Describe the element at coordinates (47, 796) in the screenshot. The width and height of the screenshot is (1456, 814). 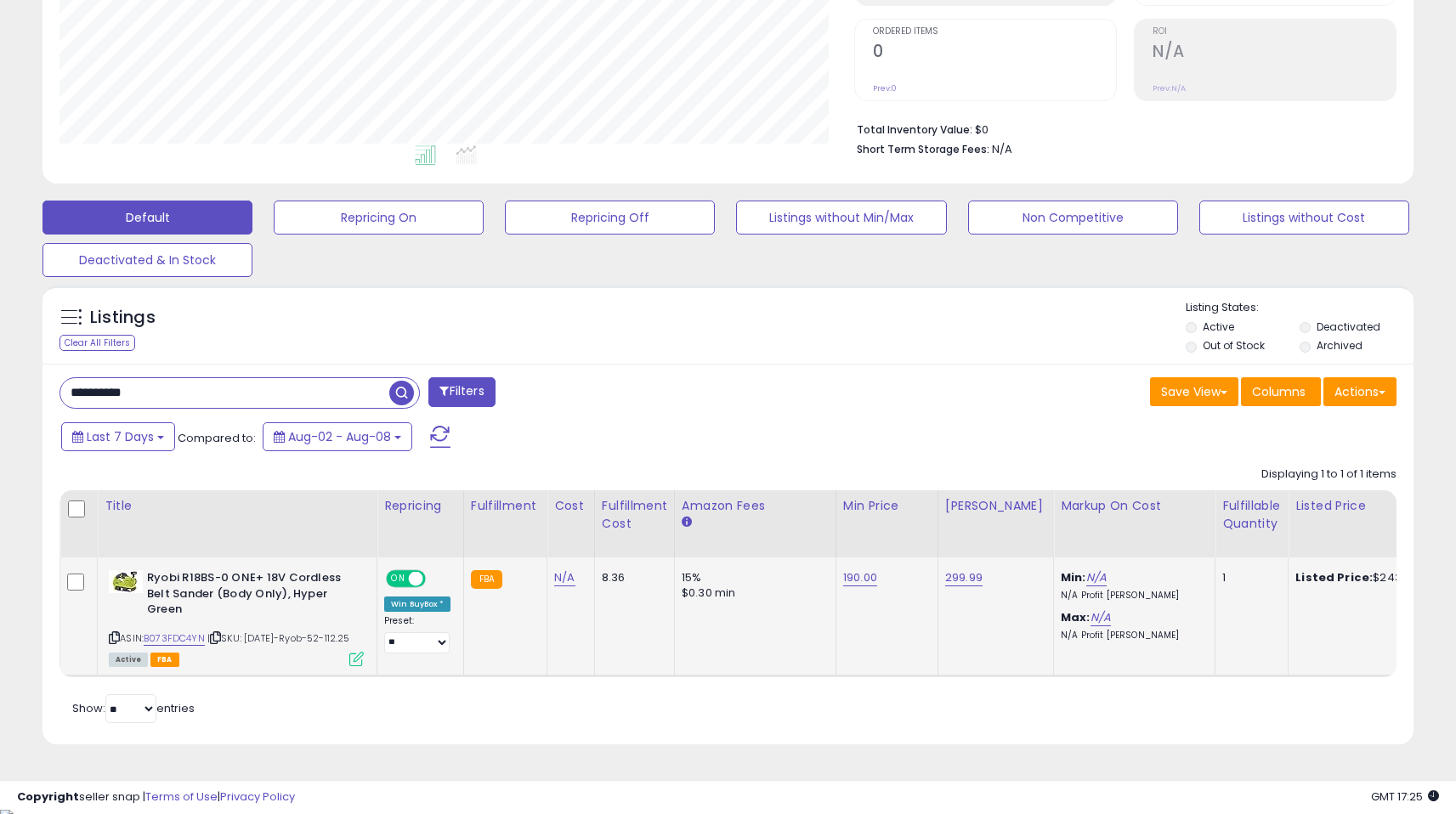
I see `strong: Copyright` at that location.